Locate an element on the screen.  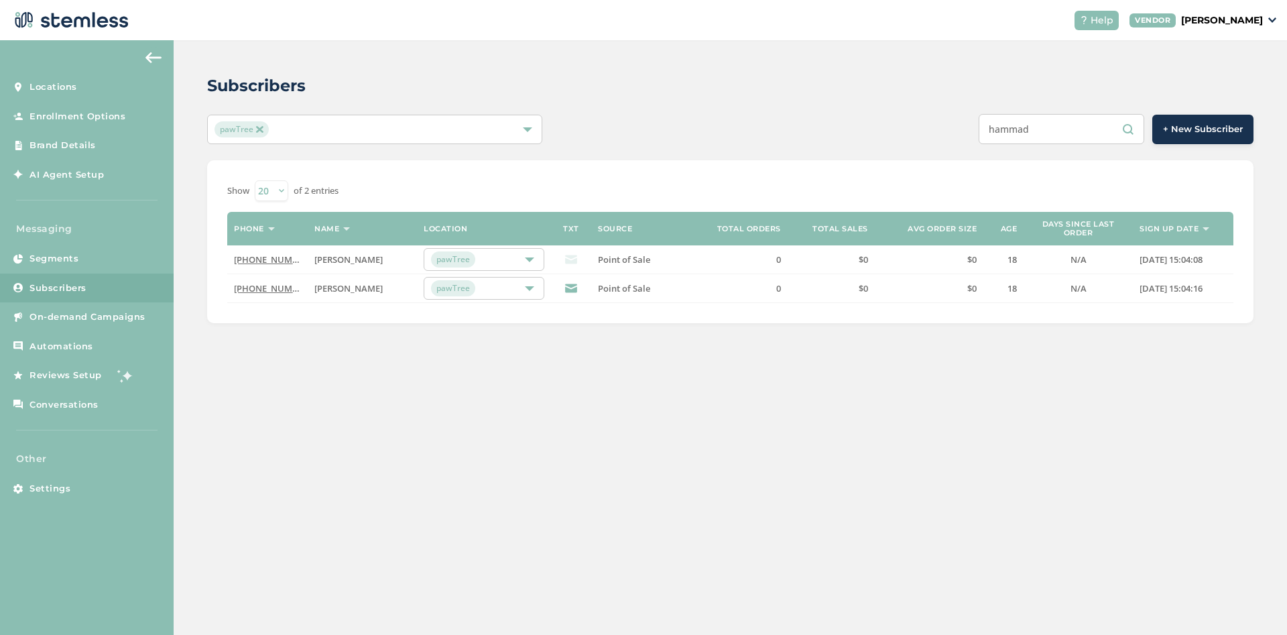
label: Show is located at coordinates (238, 191).